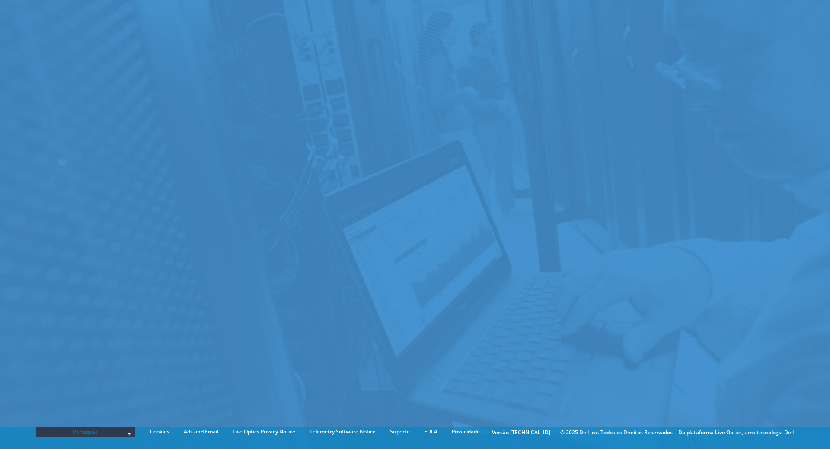  I want to click on li: © 2025 Dell Inc. Todos os Direitos Reservados, so click(616, 433).